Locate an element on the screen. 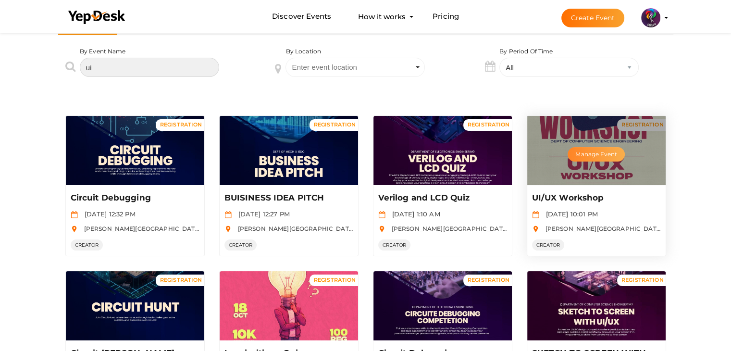 The width and height of the screenshot is (731, 351). button: Create Event is located at coordinates (593, 18).